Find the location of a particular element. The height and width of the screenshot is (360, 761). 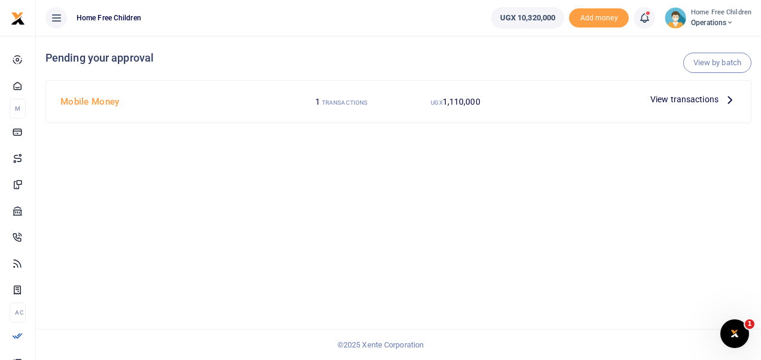

li: M is located at coordinates (17, 108).